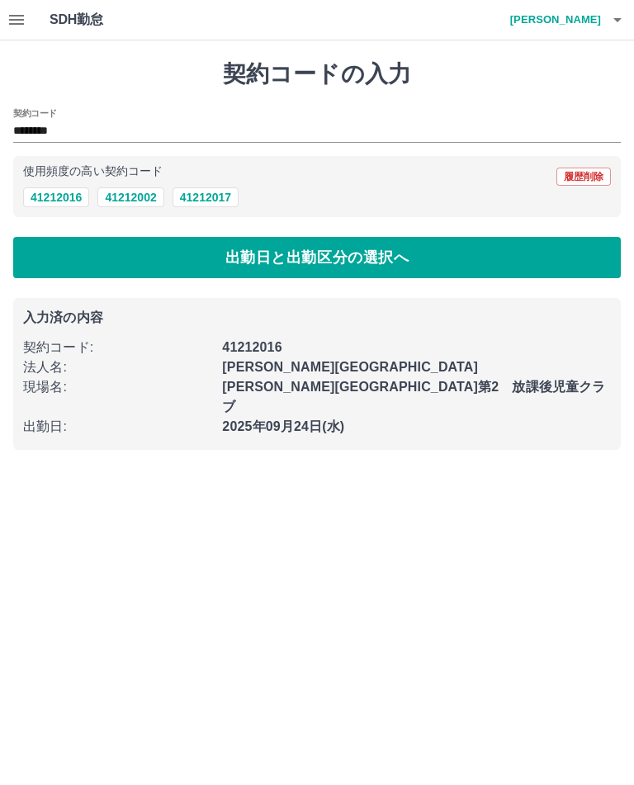 This screenshot has width=634, height=785. What do you see at coordinates (317, 258) in the screenshot?
I see `button: 出勤日と出勤区分の選択へ` at bounding box center [317, 258].